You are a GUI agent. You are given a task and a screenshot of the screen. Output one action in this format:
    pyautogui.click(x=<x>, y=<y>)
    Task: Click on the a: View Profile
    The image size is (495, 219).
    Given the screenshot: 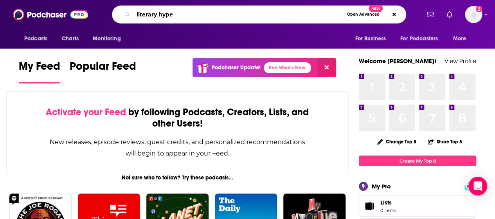 What is the action you would take?
    pyautogui.click(x=460, y=61)
    